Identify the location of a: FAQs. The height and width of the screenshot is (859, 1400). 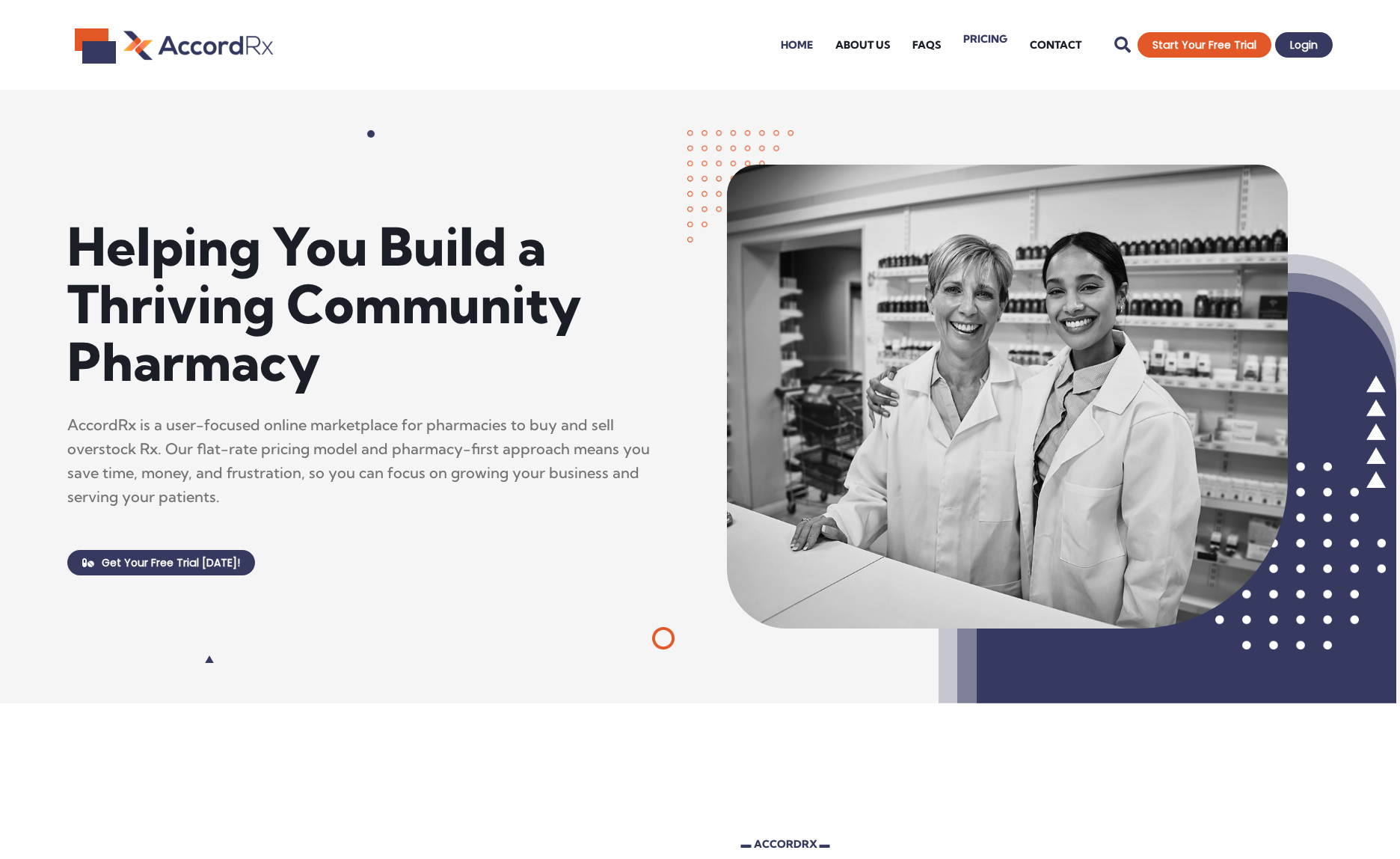
(927, 45).